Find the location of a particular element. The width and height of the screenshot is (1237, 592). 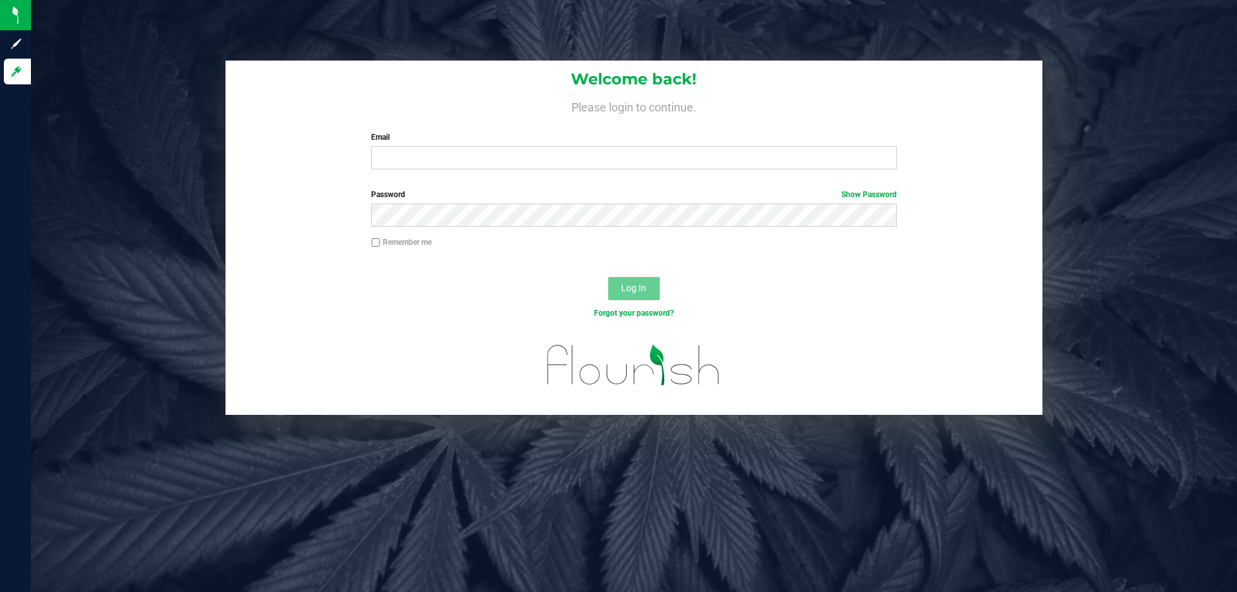

input: Remember me is located at coordinates (376, 243).